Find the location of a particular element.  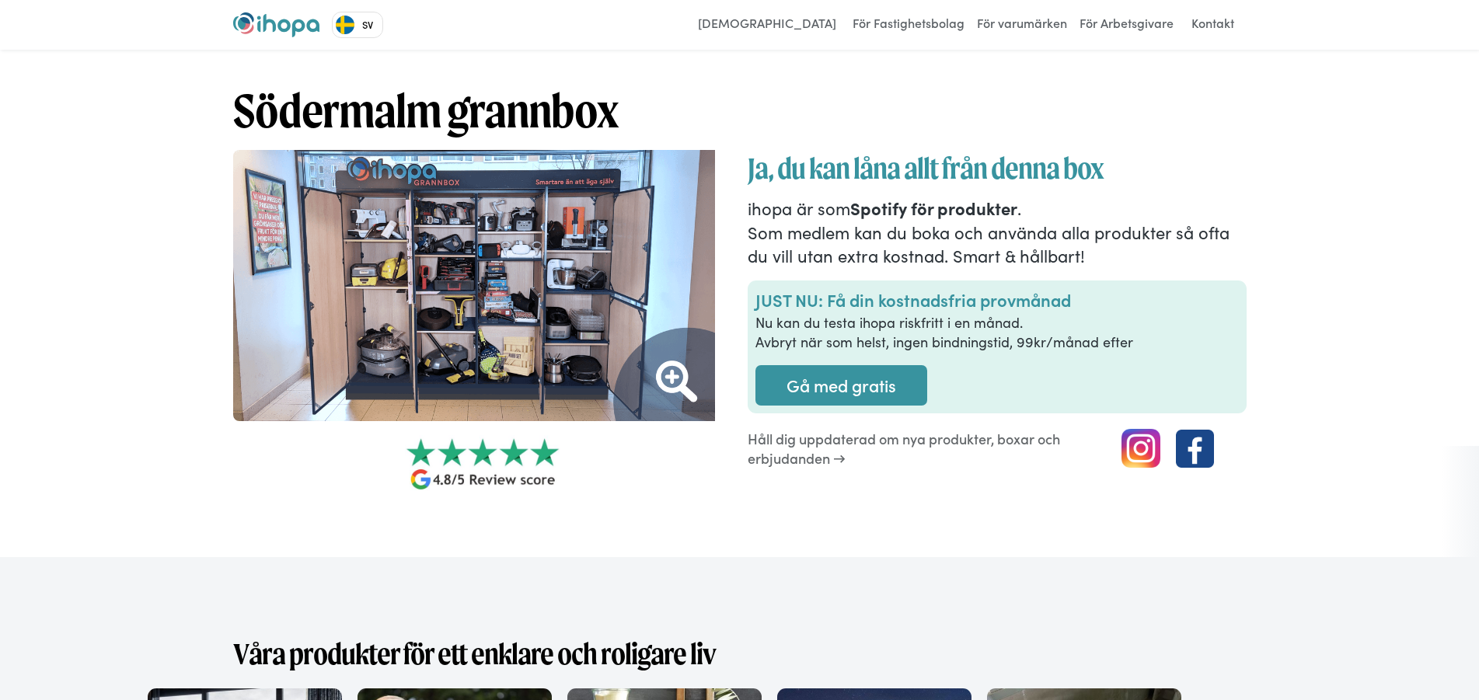

a: För Arbetsgivare is located at coordinates (1126, 25).